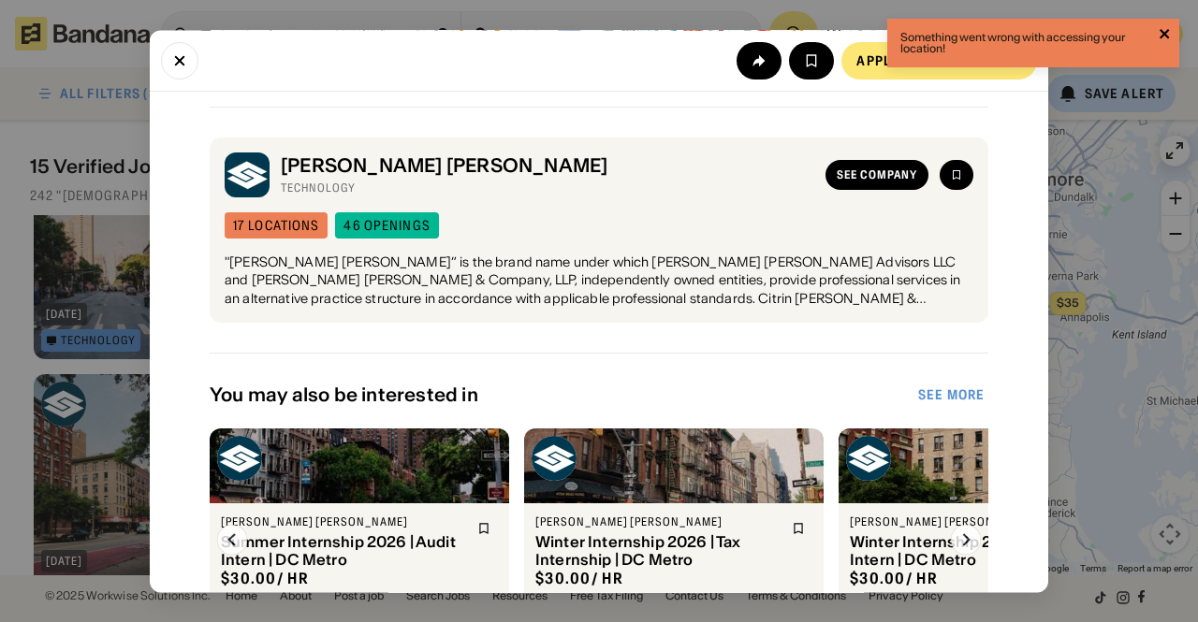 This screenshot has width=1198, height=622. I want to click on button: close, so click(1165, 35).